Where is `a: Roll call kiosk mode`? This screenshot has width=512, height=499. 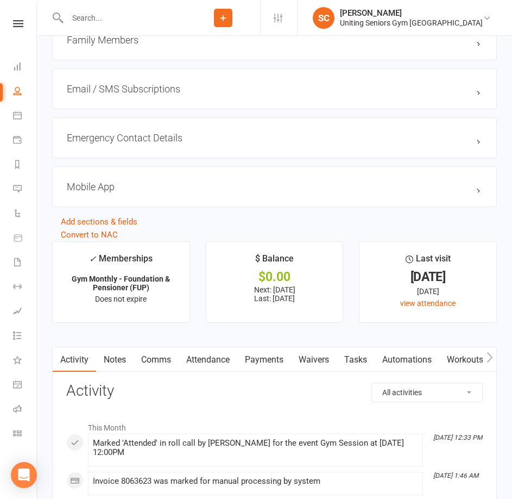
a: Roll call kiosk mode is located at coordinates (25, 410).